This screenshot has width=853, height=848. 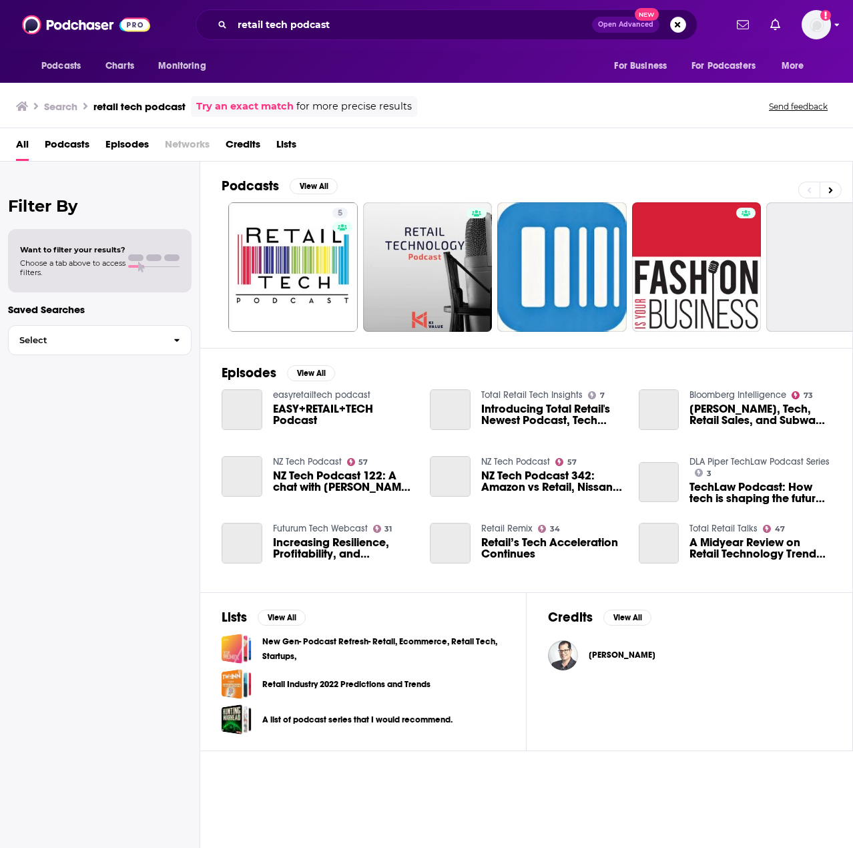 What do you see at coordinates (775, 25) in the screenshot?
I see `a: Show notifications dropdown` at bounding box center [775, 25].